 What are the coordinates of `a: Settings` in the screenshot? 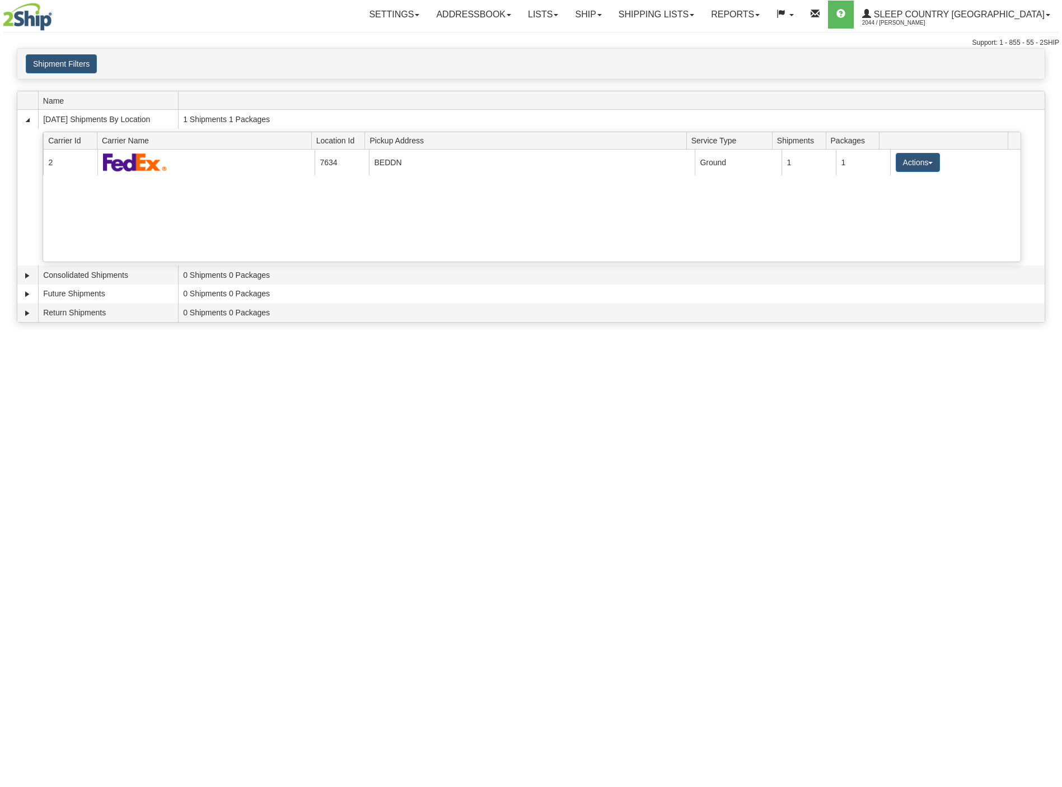 It's located at (394, 15).